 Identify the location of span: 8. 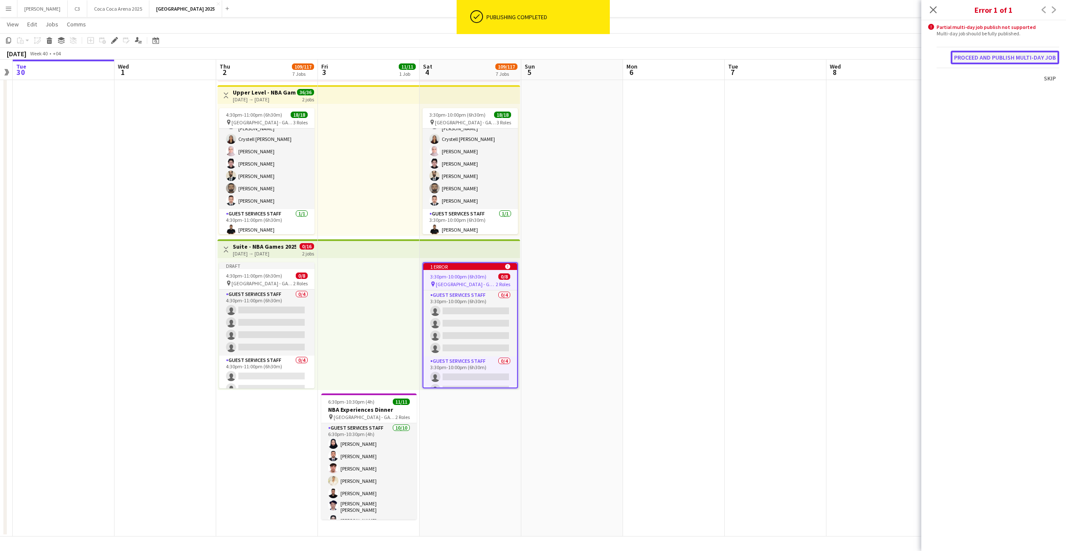
(834, 72).